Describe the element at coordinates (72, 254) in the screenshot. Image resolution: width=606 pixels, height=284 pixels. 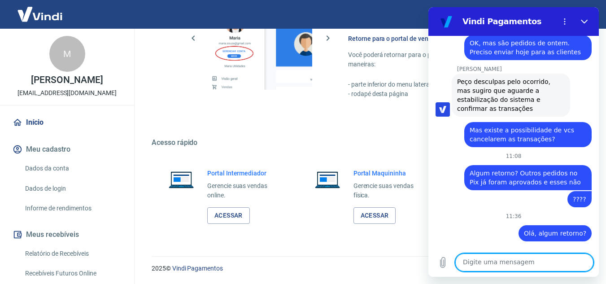
I see `a: Relatório de Recebíveis` at that location.